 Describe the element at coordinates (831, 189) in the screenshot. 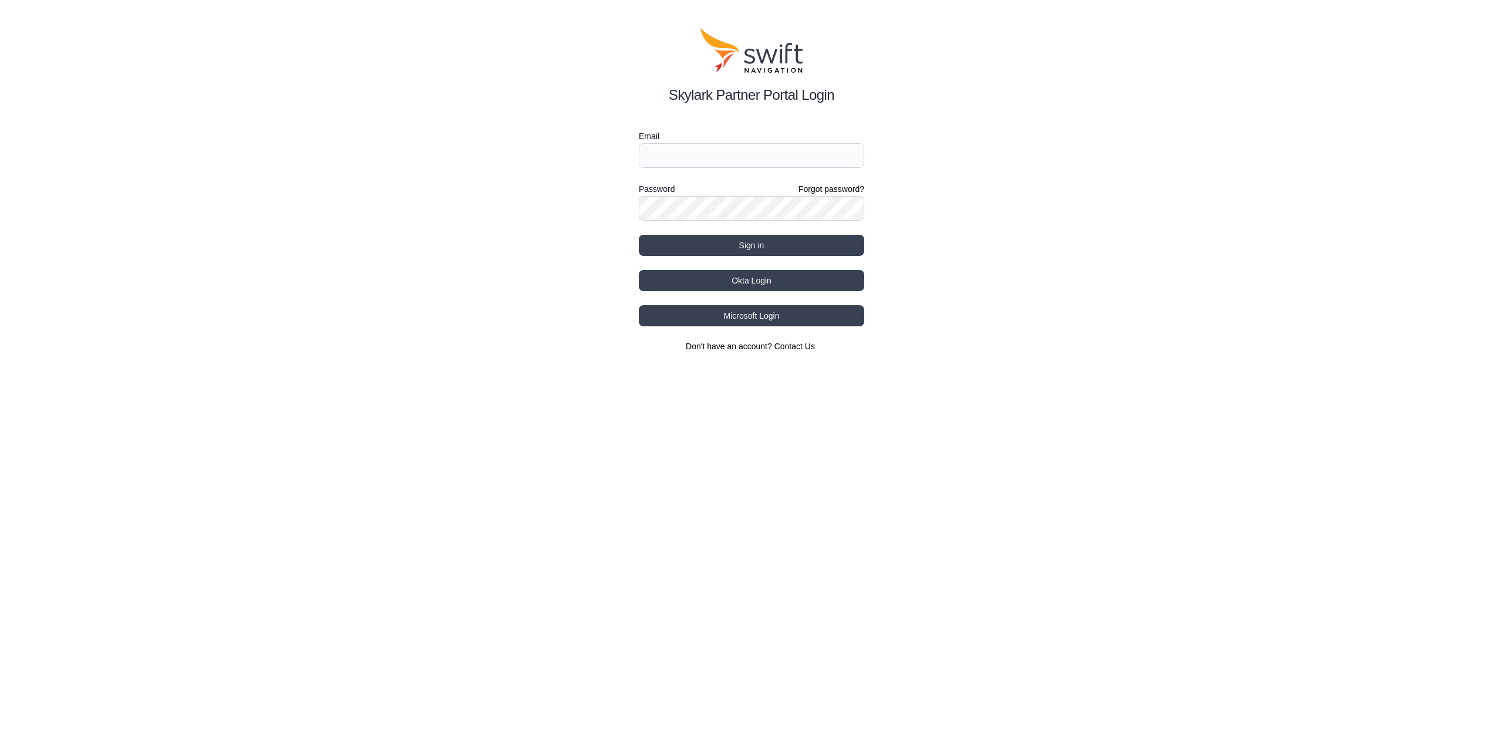

I see `a: Forgot password?` at that location.